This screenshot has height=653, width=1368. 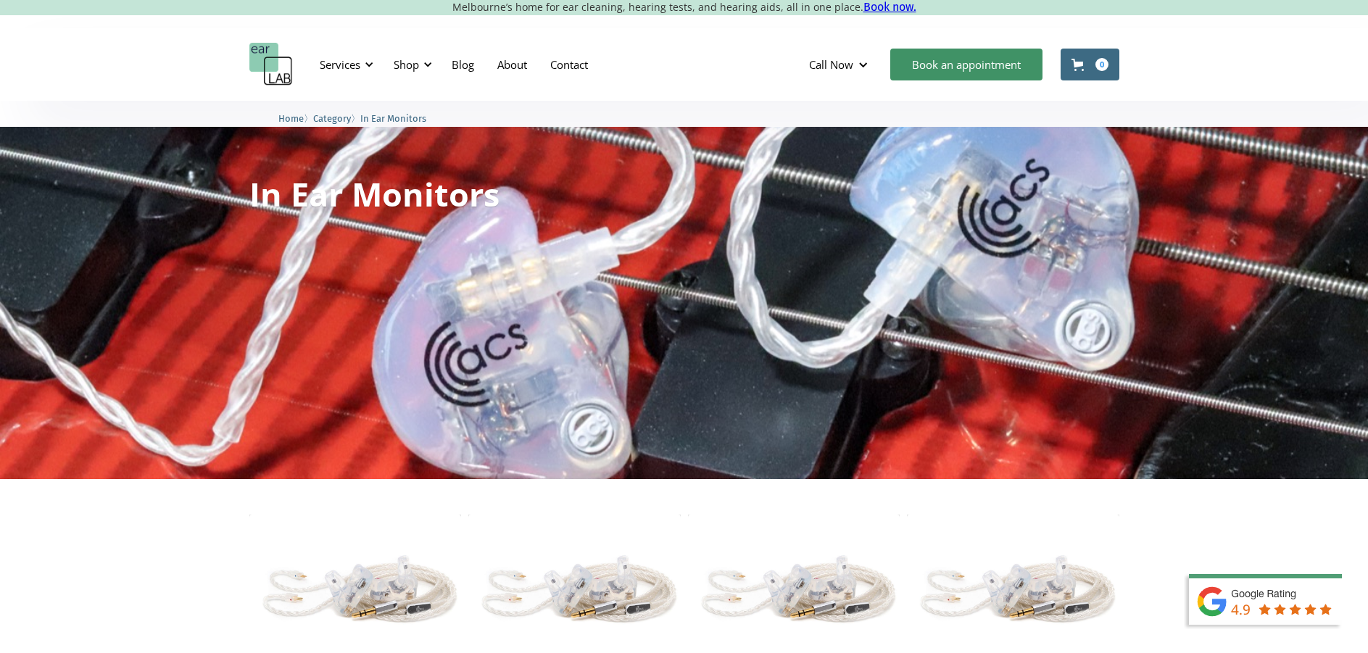 I want to click on a: Blog, so click(x=462, y=64).